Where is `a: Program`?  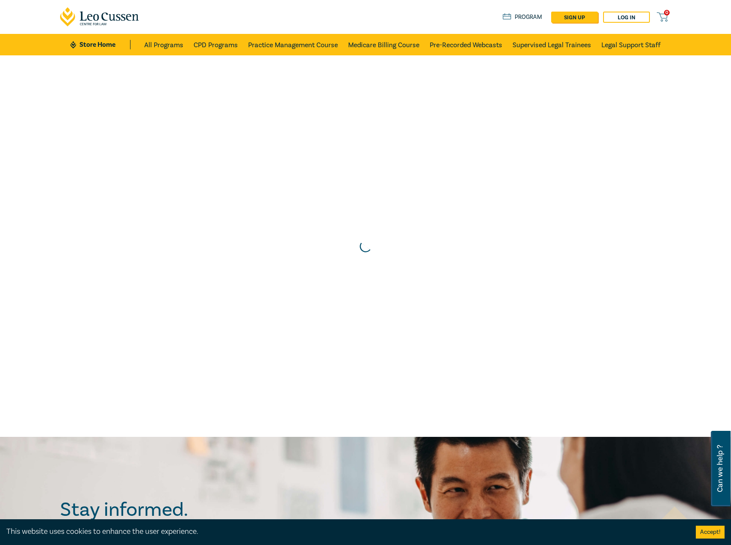 a: Program is located at coordinates (522, 17).